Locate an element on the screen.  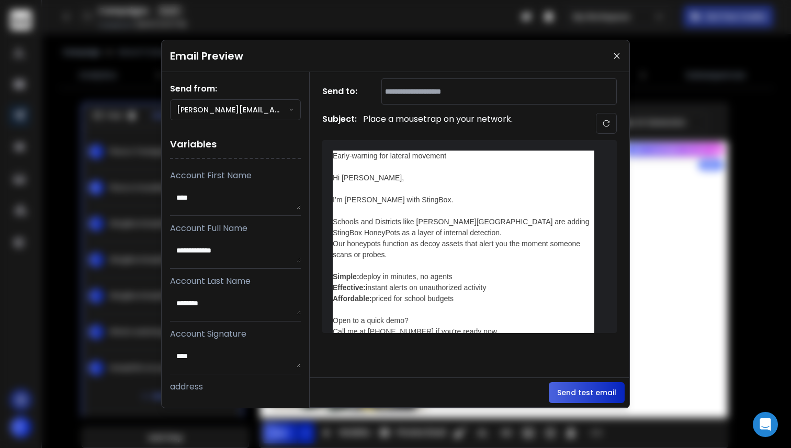
h1: Send from: is located at coordinates (235, 89).